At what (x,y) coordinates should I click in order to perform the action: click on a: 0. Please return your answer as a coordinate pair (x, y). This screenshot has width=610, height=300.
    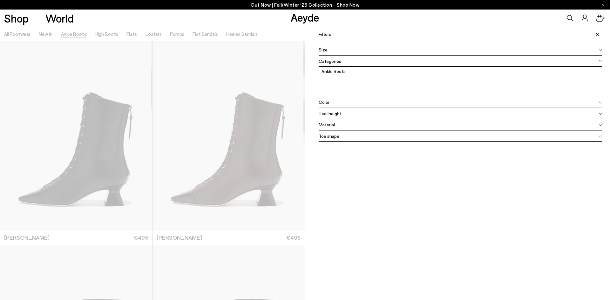
    Looking at the image, I should click on (600, 18).